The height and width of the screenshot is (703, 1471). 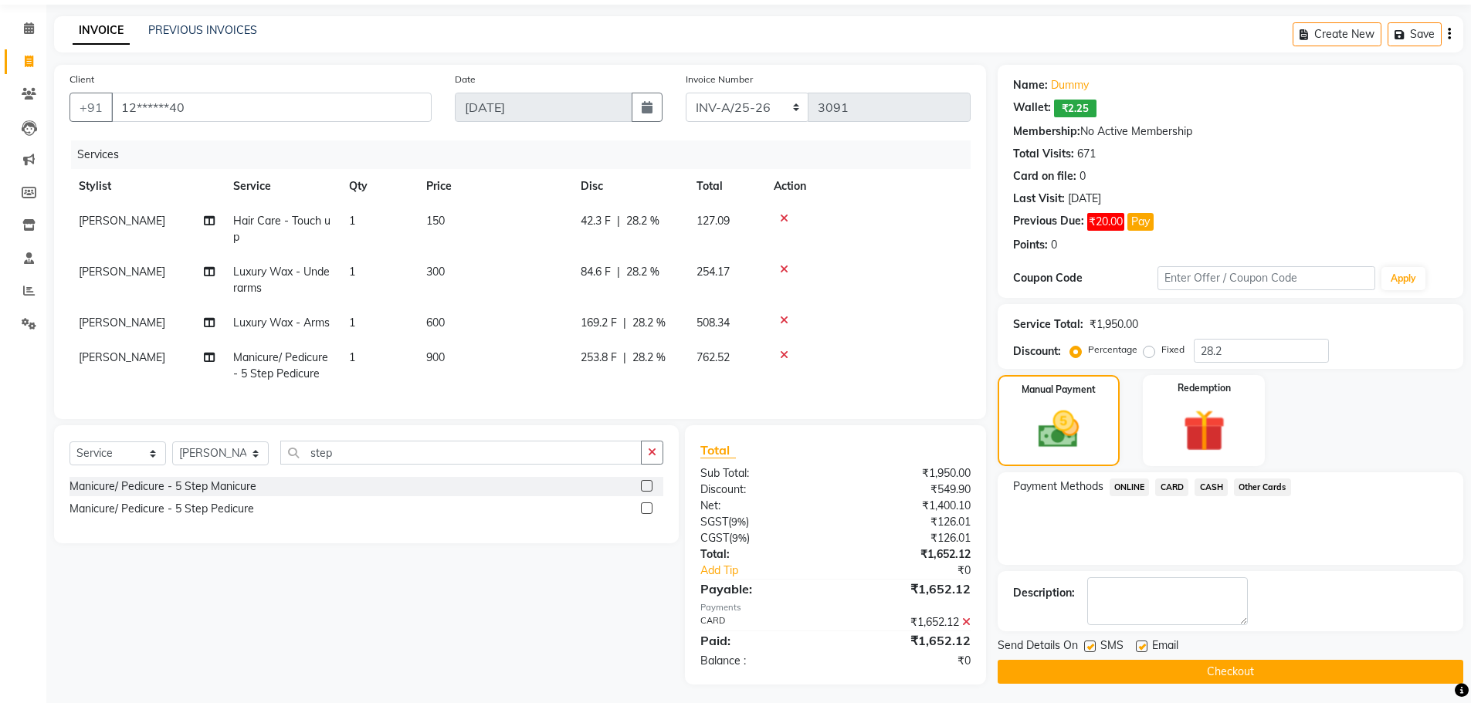 What do you see at coordinates (282, 186) in the screenshot?
I see `th: Service` at bounding box center [282, 186].